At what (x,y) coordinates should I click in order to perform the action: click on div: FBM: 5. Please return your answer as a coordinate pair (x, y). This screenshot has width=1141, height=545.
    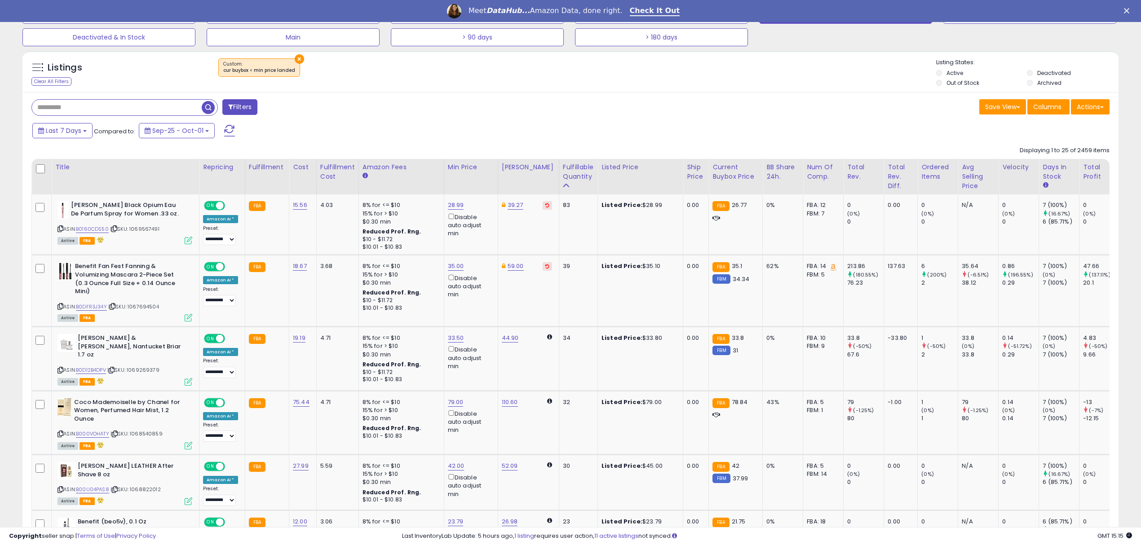
    Looking at the image, I should click on (822, 275).